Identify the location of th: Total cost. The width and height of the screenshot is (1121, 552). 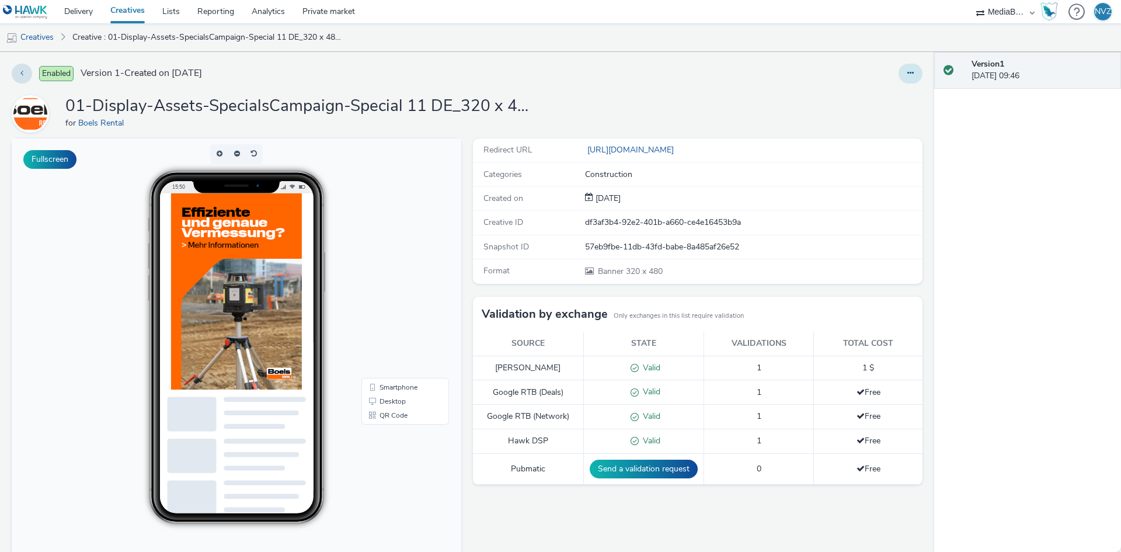
(868, 343).